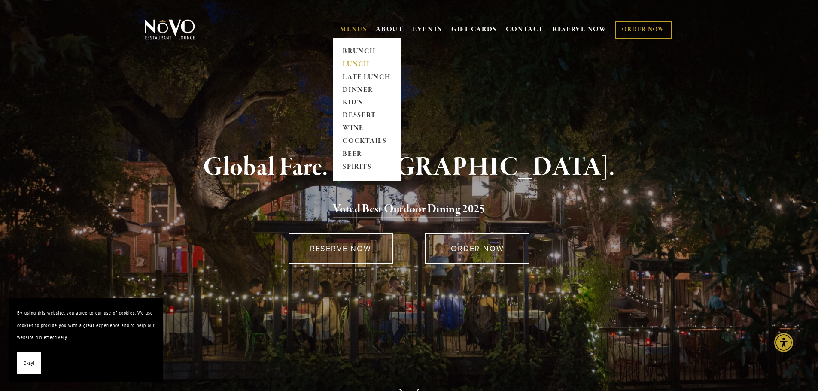  What do you see at coordinates (367, 142) in the screenshot?
I see `a: COCKTAILS` at bounding box center [367, 142].